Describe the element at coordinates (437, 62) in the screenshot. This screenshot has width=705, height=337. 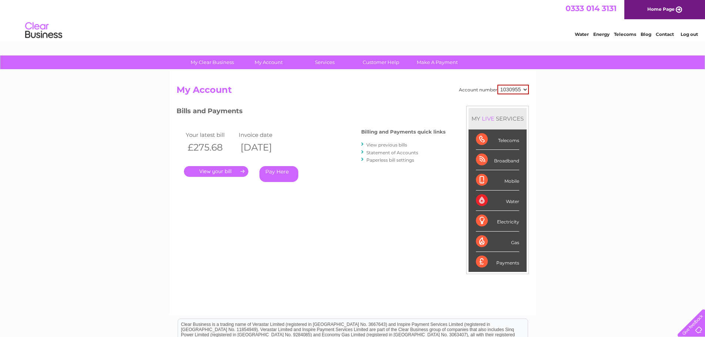
I see `a: Make A Payment` at that location.